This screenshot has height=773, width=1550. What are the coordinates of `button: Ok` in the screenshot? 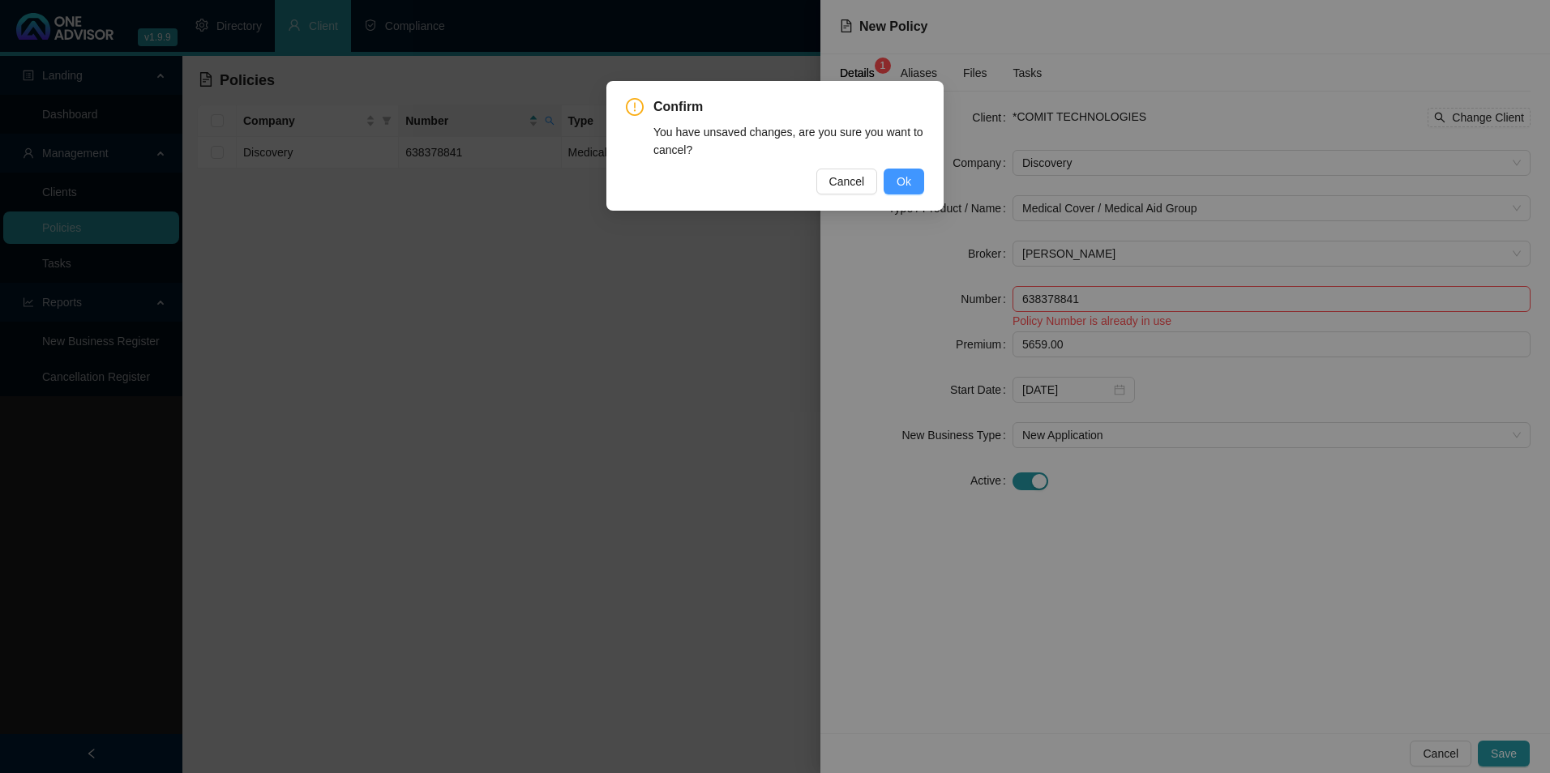 It's located at (904, 182).